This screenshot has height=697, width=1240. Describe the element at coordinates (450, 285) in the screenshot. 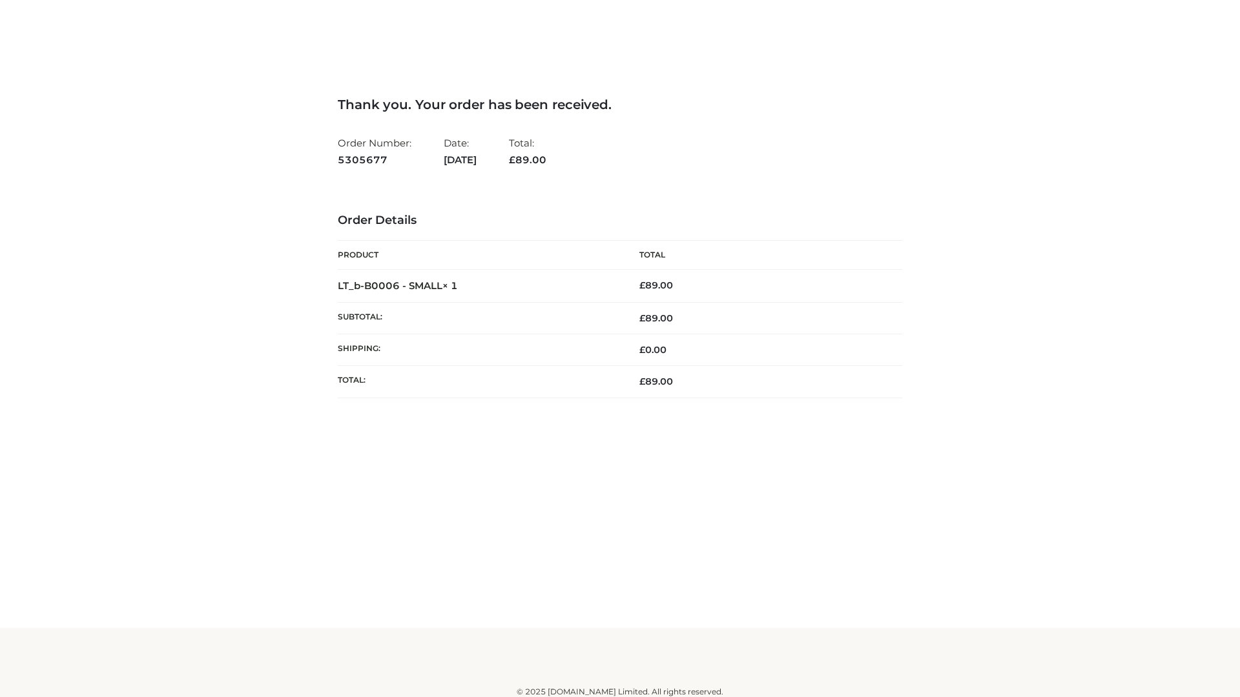

I see `strong: × 1` at that location.